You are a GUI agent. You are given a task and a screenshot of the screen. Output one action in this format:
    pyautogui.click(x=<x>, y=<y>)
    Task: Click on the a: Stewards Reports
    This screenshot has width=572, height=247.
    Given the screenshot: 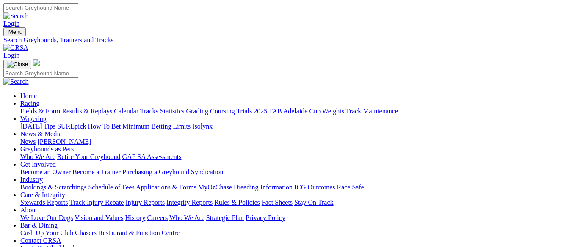 What is the action you would take?
    pyautogui.click(x=44, y=202)
    